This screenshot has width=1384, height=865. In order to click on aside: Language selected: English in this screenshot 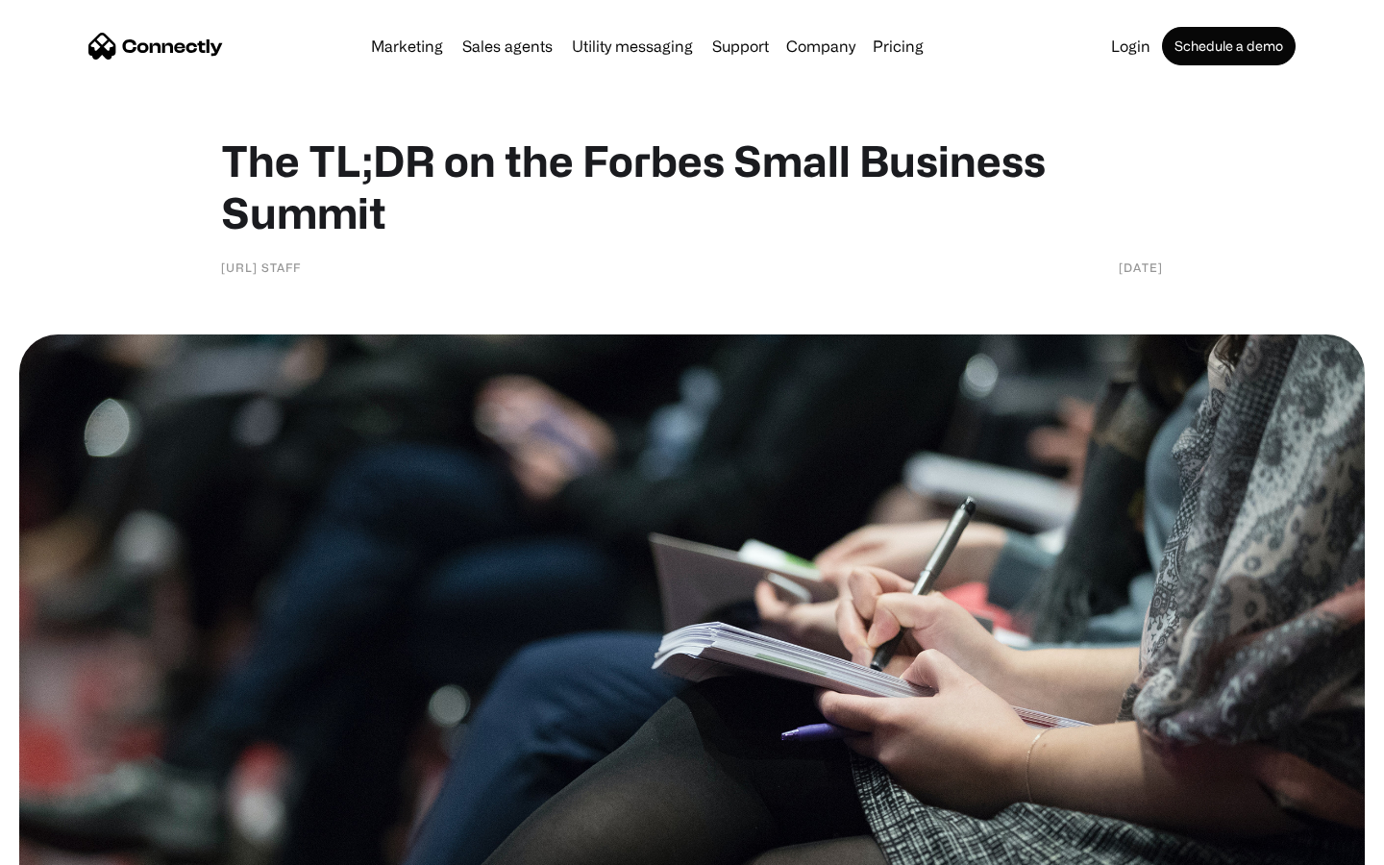, I will do `click(67, 845)`.